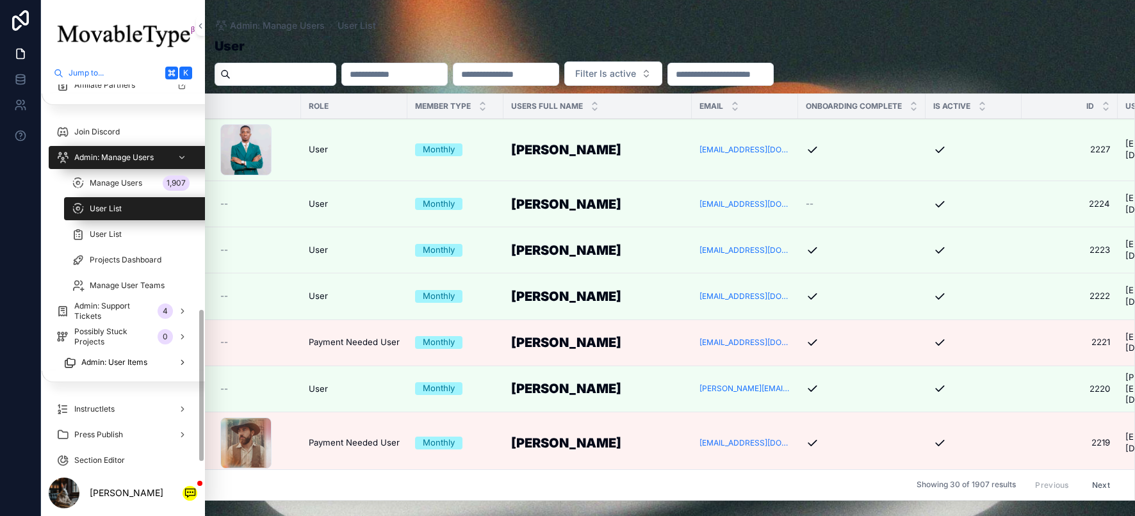 The height and width of the screenshot is (516, 1135). I want to click on span: Email, so click(711, 106).